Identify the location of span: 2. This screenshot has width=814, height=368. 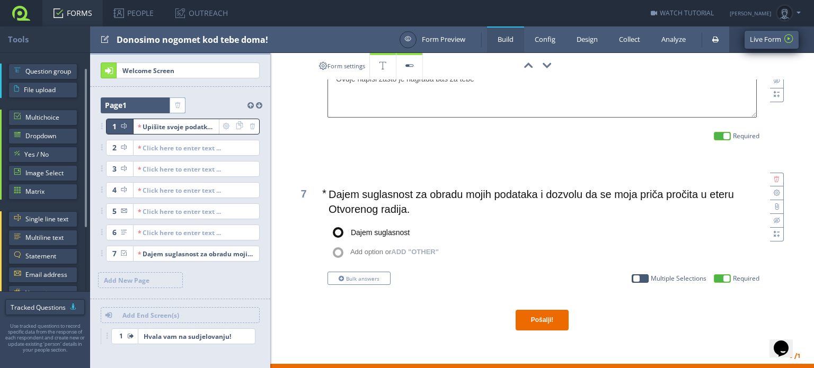
(114, 148).